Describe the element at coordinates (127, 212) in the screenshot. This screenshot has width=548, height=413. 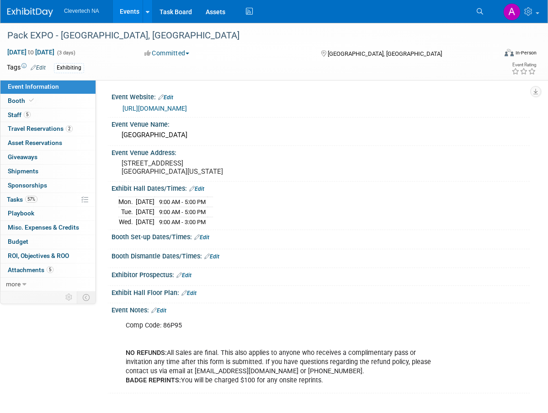
I see `td: Tue.` at that location.